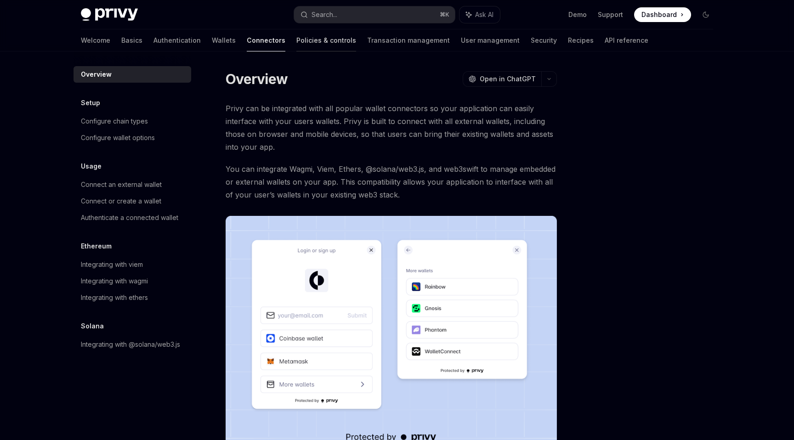 This screenshot has width=794, height=440. I want to click on a: Configure chain types, so click(132, 121).